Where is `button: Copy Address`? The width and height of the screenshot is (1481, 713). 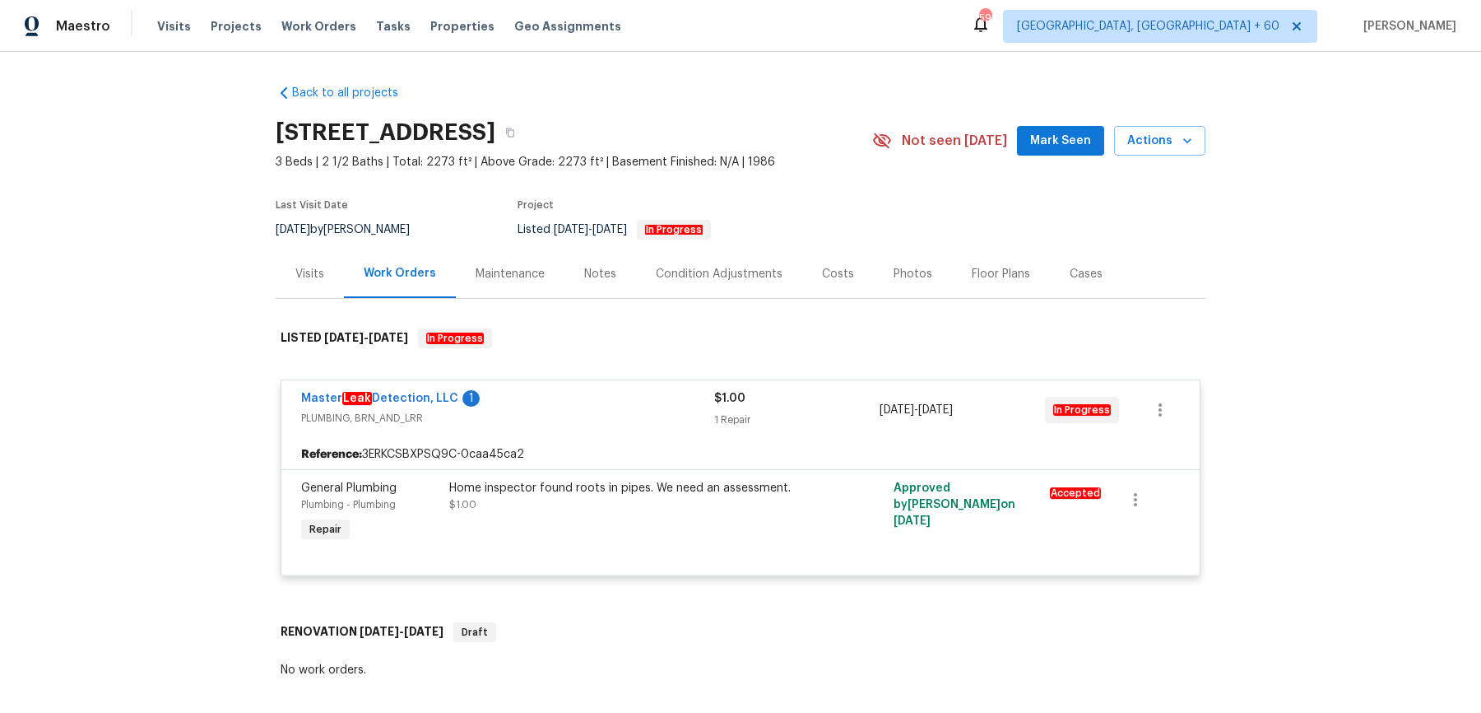 button: Copy Address is located at coordinates (510, 132).